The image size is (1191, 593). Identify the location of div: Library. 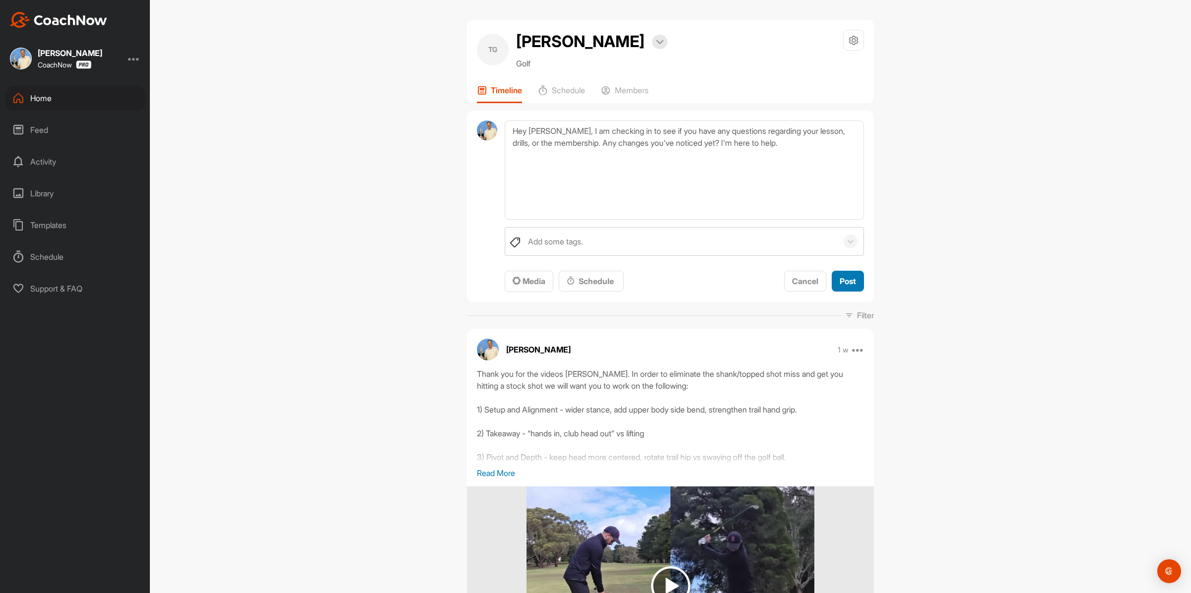
(75, 193).